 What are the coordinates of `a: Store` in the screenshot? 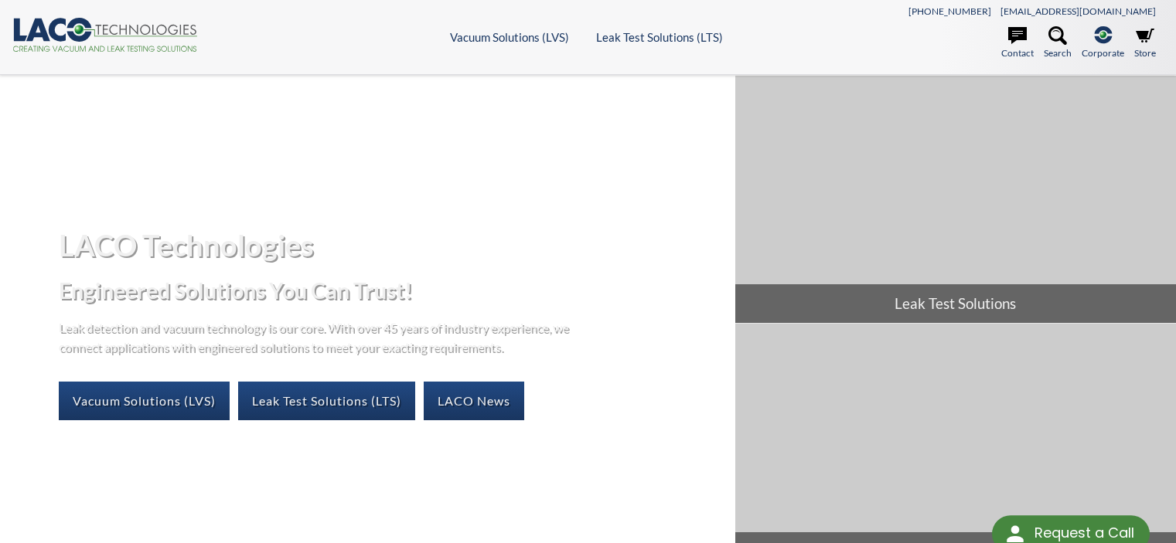 It's located at (1145, 43).